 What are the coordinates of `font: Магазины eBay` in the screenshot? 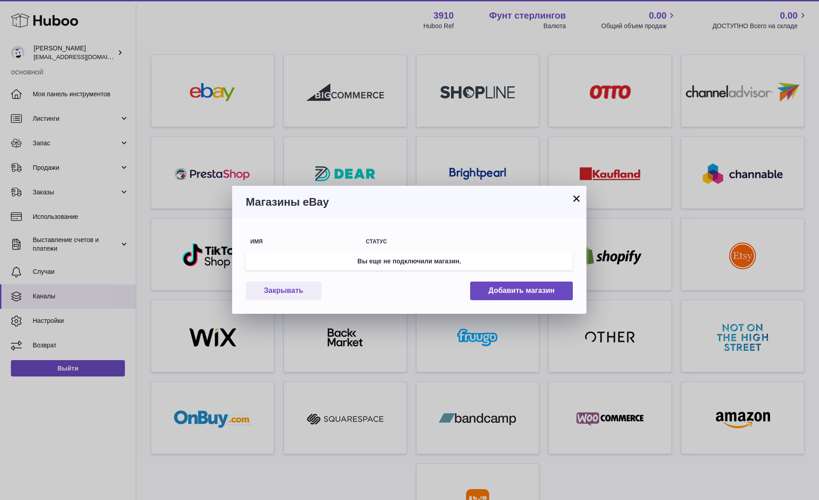 It's located at (287, 202).